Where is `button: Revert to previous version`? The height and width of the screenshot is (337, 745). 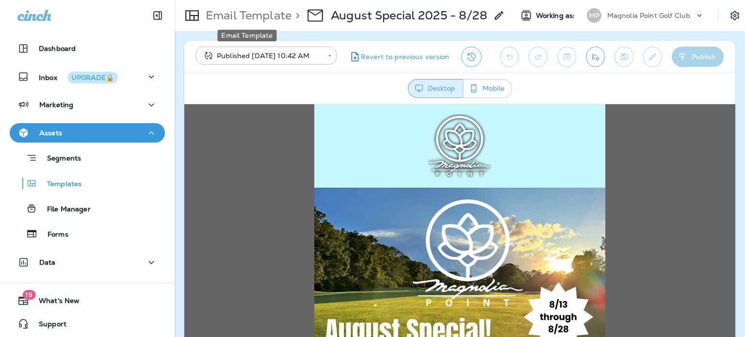 button: Revert to previous version is located at coordinates (399, 57).